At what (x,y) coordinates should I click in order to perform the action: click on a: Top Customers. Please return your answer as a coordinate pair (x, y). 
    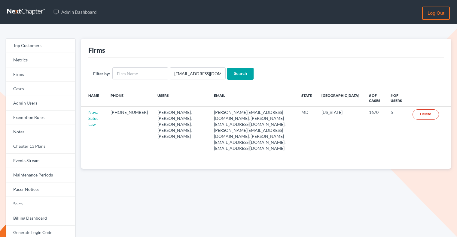
    Looking at the image, I should click on (41, 46).